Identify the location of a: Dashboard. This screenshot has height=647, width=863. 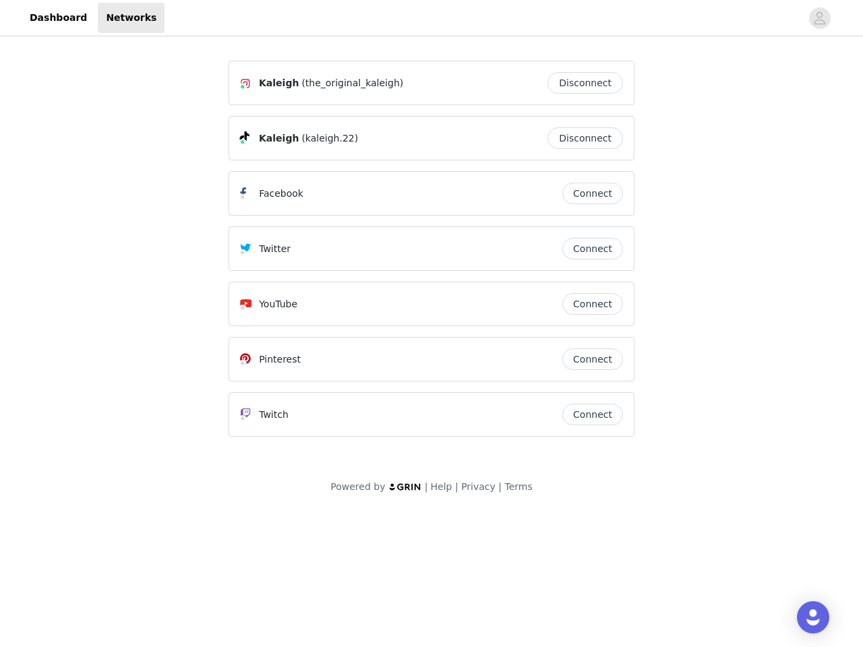
(58, 18).